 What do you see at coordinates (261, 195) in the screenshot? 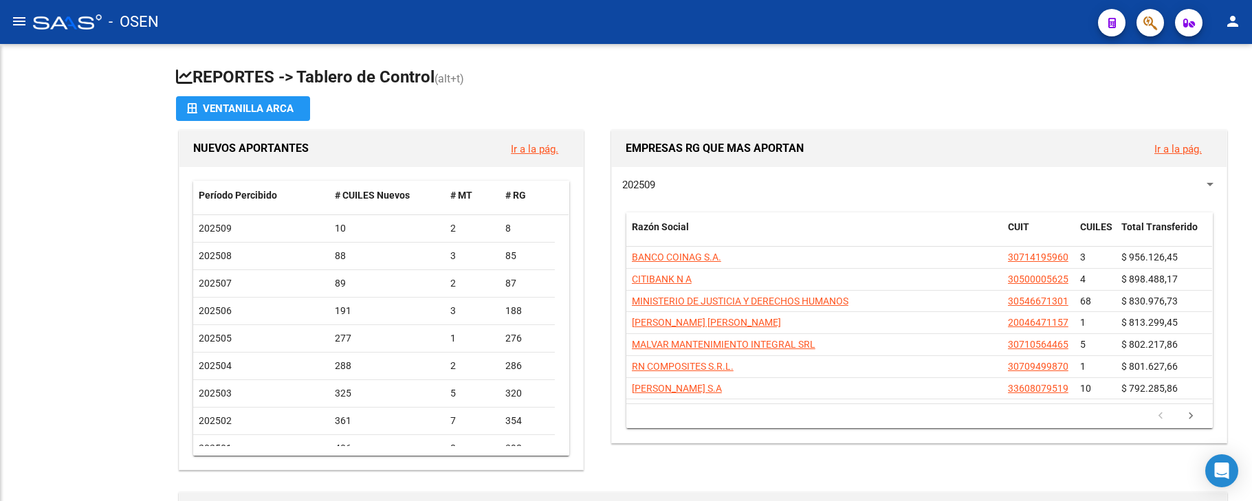
I see `datatable-header-cell: Período Percibido` at bounding box center [261, 195].